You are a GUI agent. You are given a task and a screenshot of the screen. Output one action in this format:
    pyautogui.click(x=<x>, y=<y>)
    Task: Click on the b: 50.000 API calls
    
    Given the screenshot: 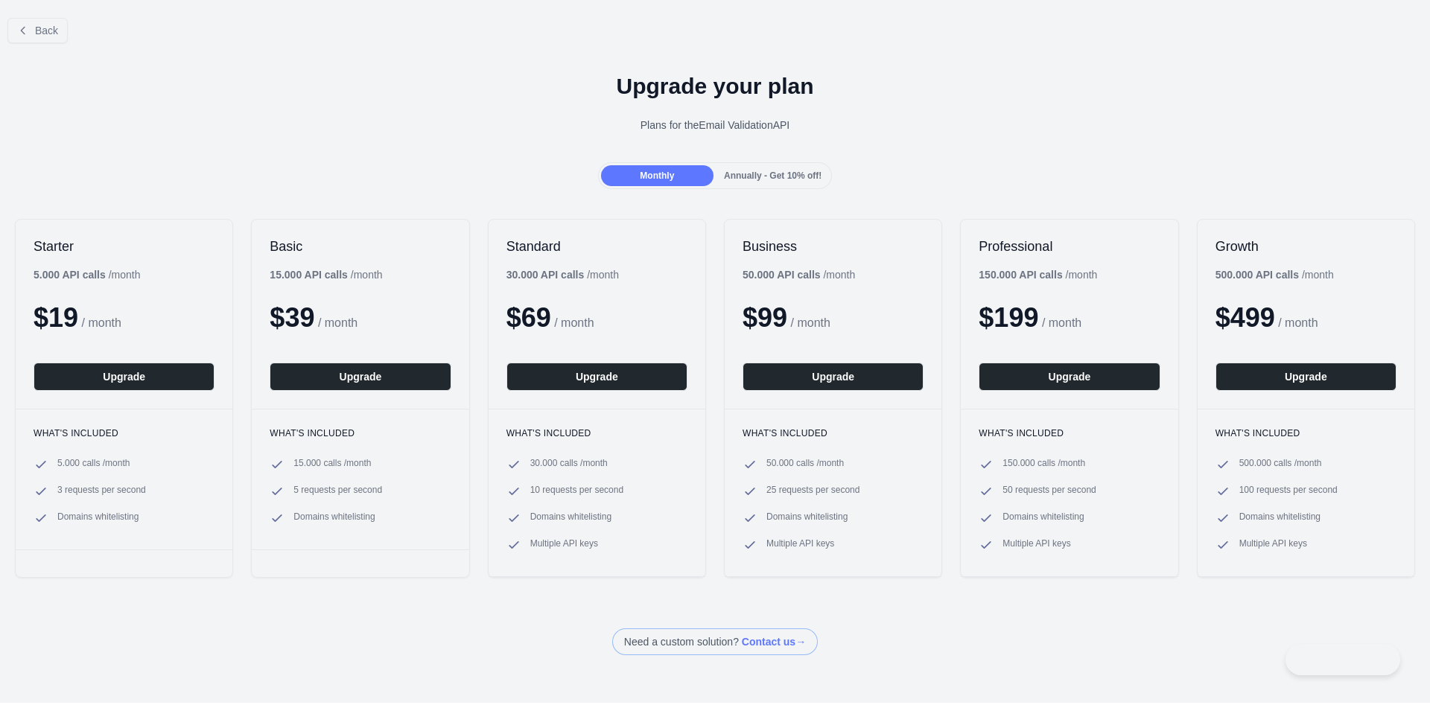 What is the action you would take?
    pyautogui.click(x=781, y=275)
    